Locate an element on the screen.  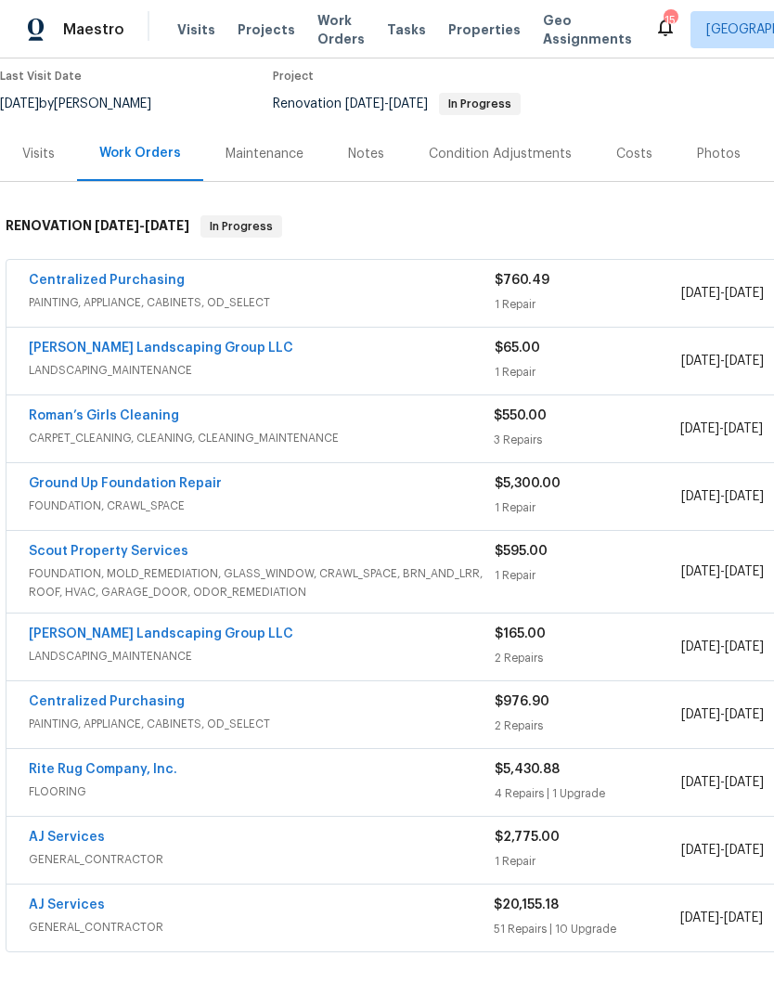
span: $595.00 is located at coordinates (521, 552).